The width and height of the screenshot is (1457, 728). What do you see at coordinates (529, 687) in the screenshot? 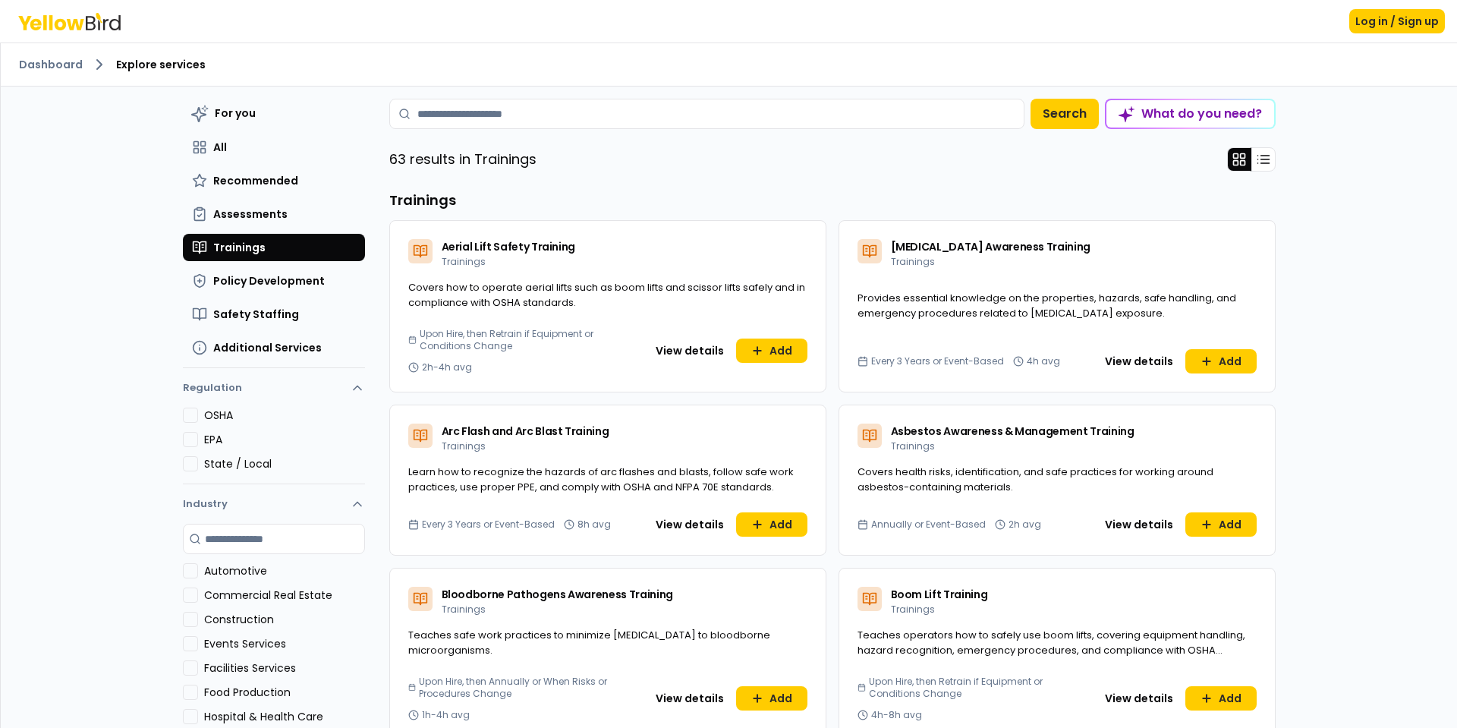
I see `span: Upon Hire, then Annually or When Risks or Procedures Change` at bounding box center [529, 687].